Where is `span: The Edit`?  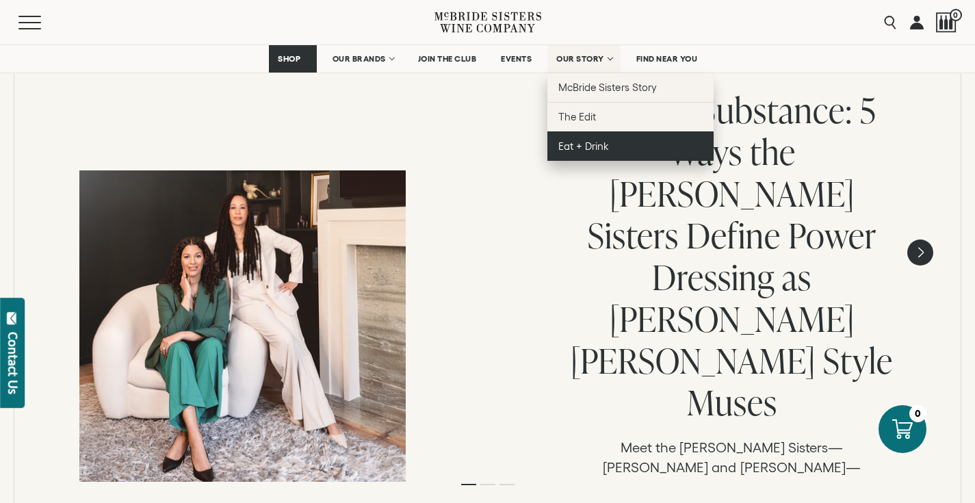
span: The Edit is located at coordinates (577, 116).